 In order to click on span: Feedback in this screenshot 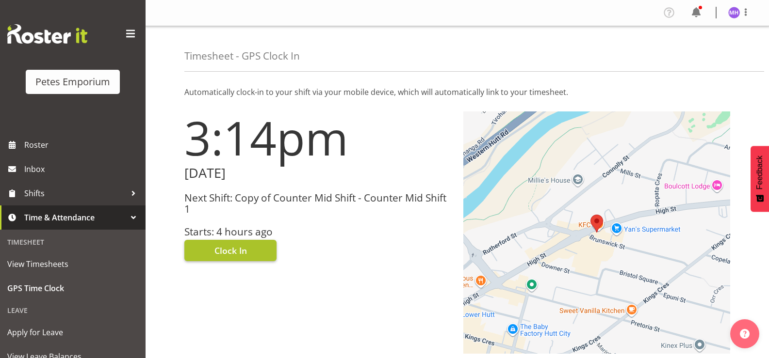, I will do `click(760, 173)`.